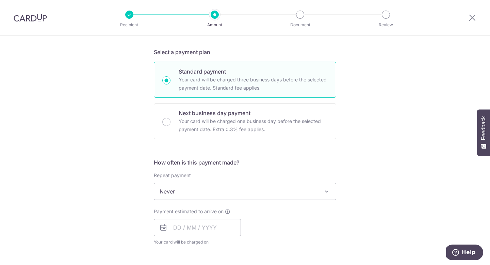  What do you see at coordinates (22, 8) in the screenshot?
I see `span: Help` at bounding box center [22, 8].